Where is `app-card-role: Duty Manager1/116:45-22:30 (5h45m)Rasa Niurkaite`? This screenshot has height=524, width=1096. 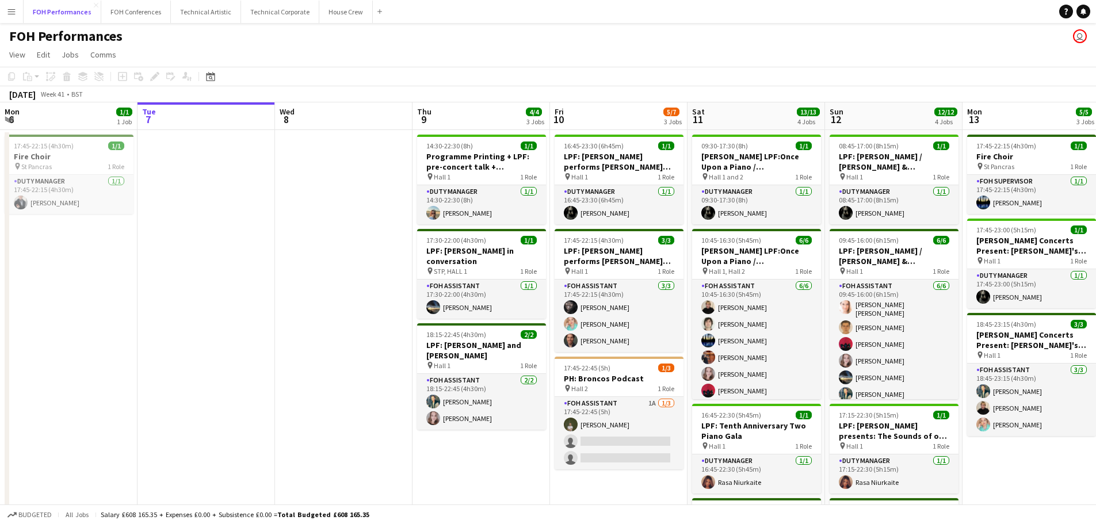 app-card-role: Duty Manager1/116:45-22:30 (5h45m)Rasa Niurkaite is located at coordinates (756, 474).